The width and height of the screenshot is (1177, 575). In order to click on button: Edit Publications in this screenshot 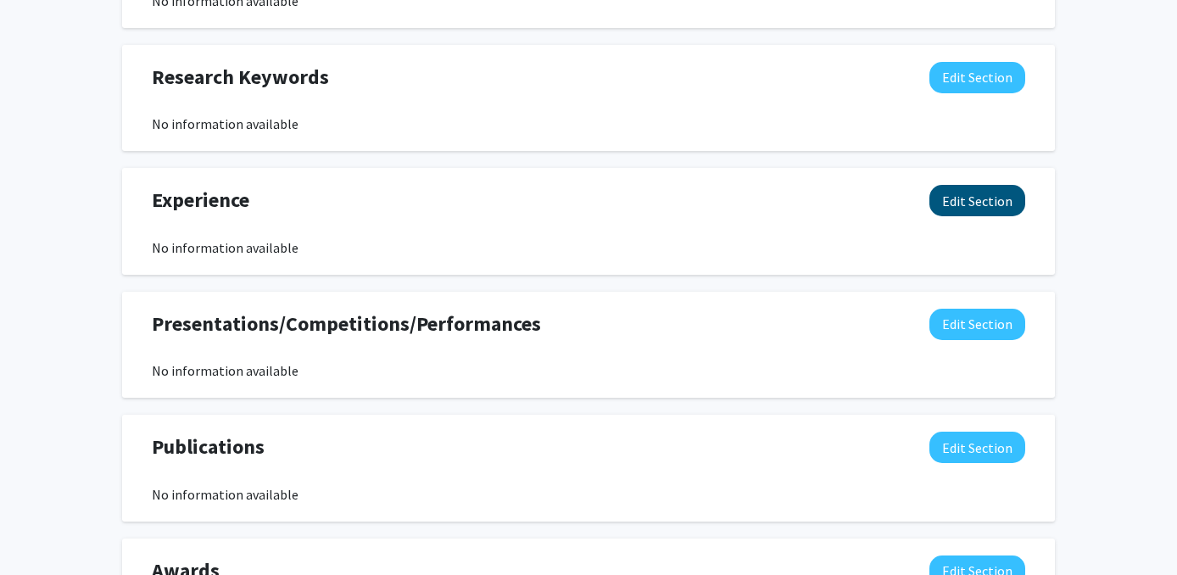, I will do `click(977, 447)`.